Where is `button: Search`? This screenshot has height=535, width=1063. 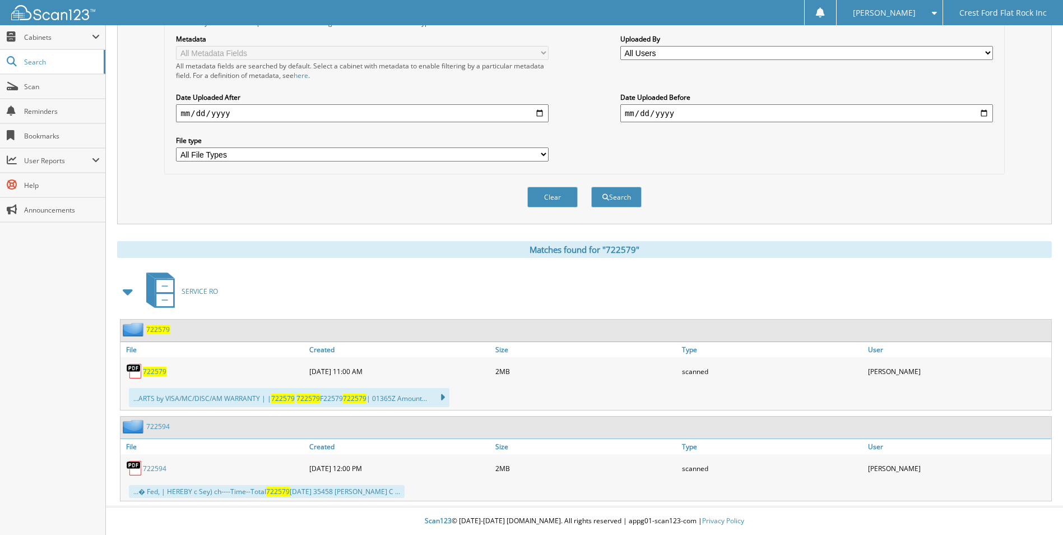 button: Search is located at coordinates (616, 197).